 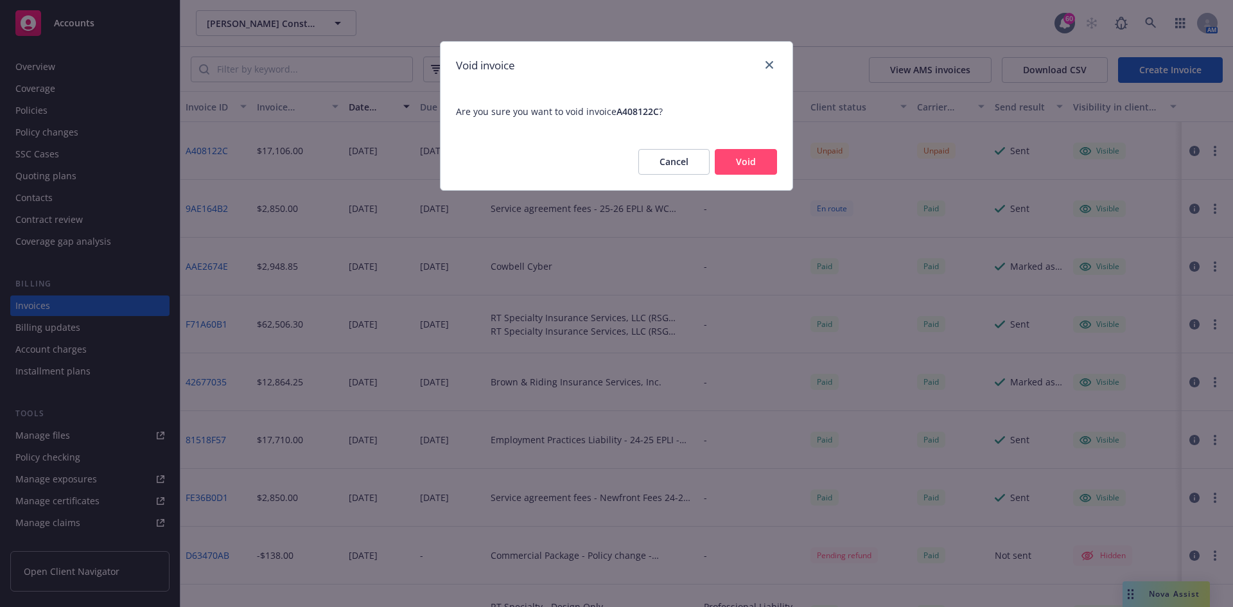 I want to click on h1: Void invoice, so click(x=485, y=65).